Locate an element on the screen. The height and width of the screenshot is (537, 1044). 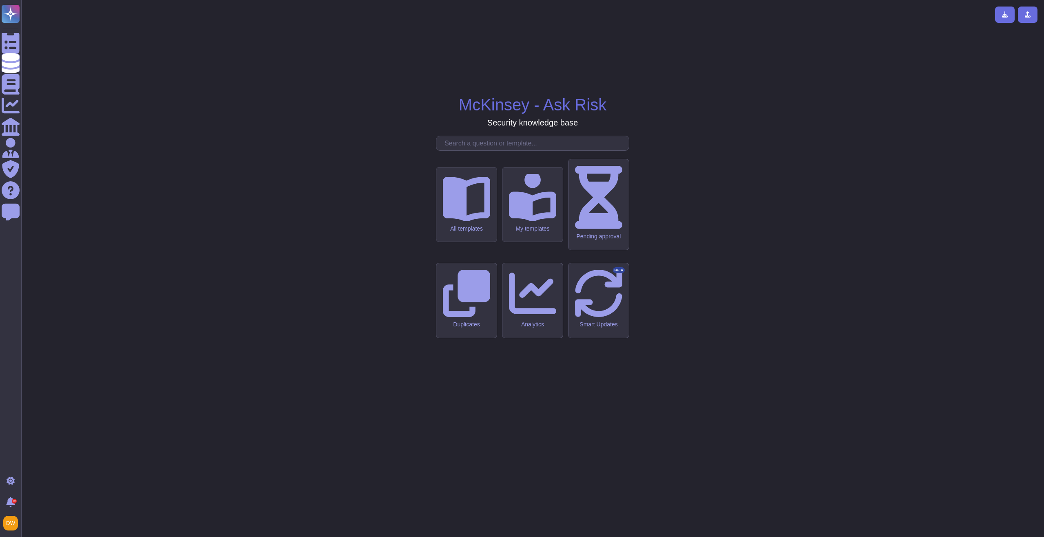
div: 9+ is located at coordinates (14, 501).